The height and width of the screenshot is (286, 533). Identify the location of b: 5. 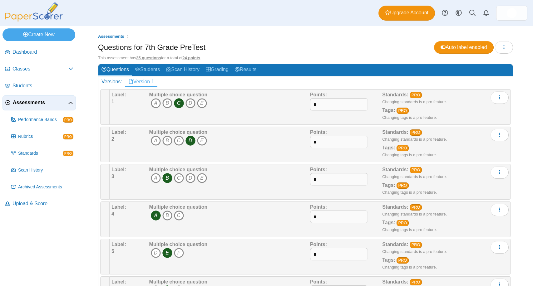
(113, 251).